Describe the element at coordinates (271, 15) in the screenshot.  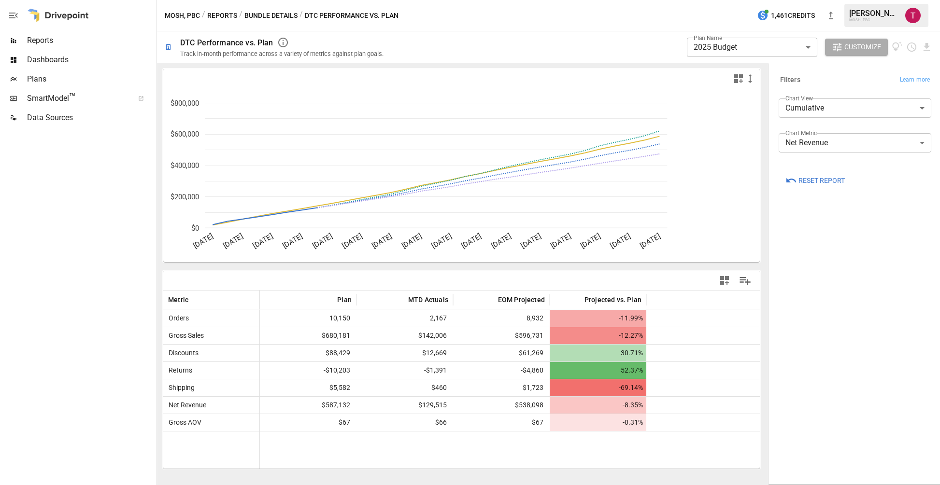
I see `button: Bundle Details` at that location.